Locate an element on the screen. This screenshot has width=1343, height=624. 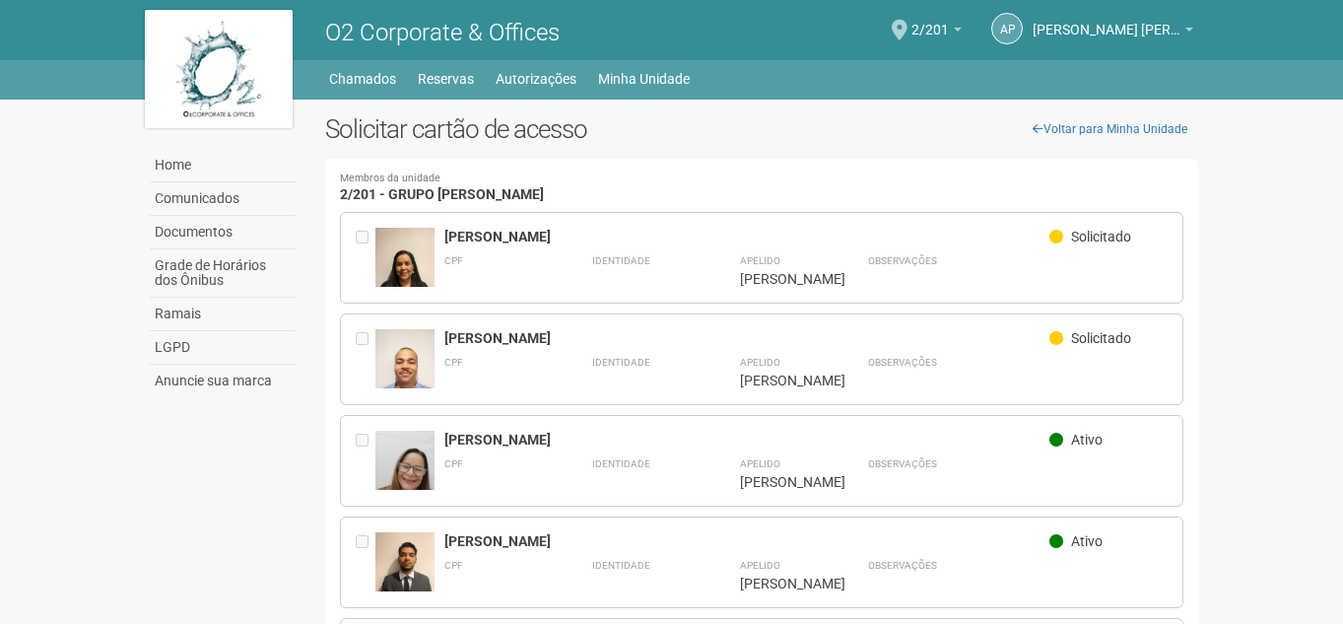
a: Ramais is located at coordinates (223, 314).